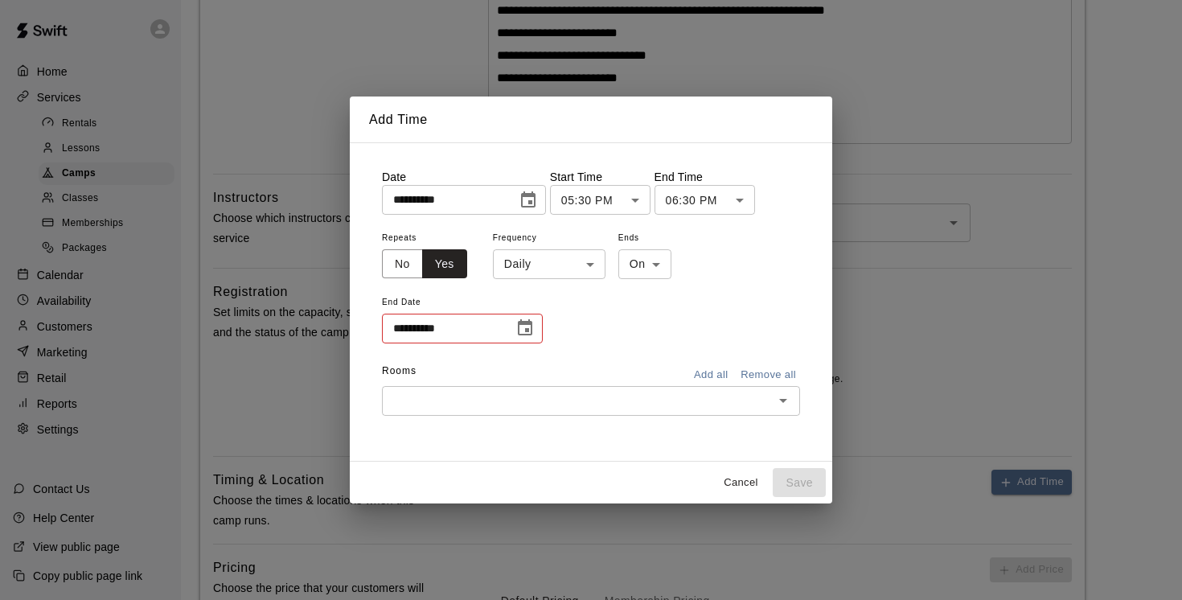  What do you see at coordinates (525, 328) in the screenshot?
I see `button: Choose date` at bounding box center [525, 328].